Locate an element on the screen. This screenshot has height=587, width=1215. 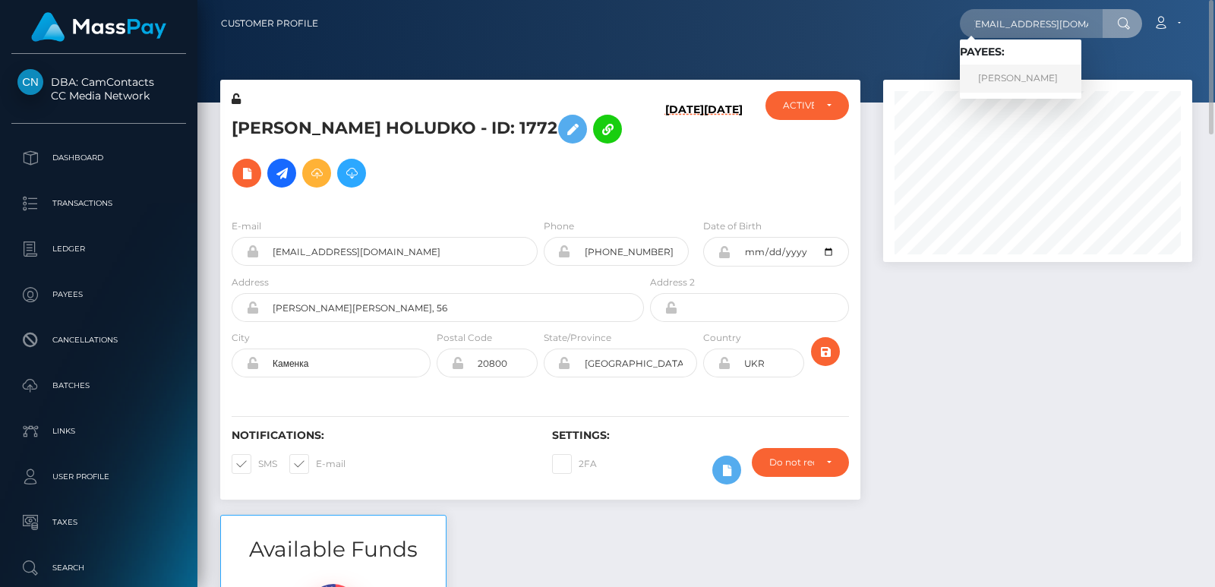
a: Batches is located at coordinates (99, 386).